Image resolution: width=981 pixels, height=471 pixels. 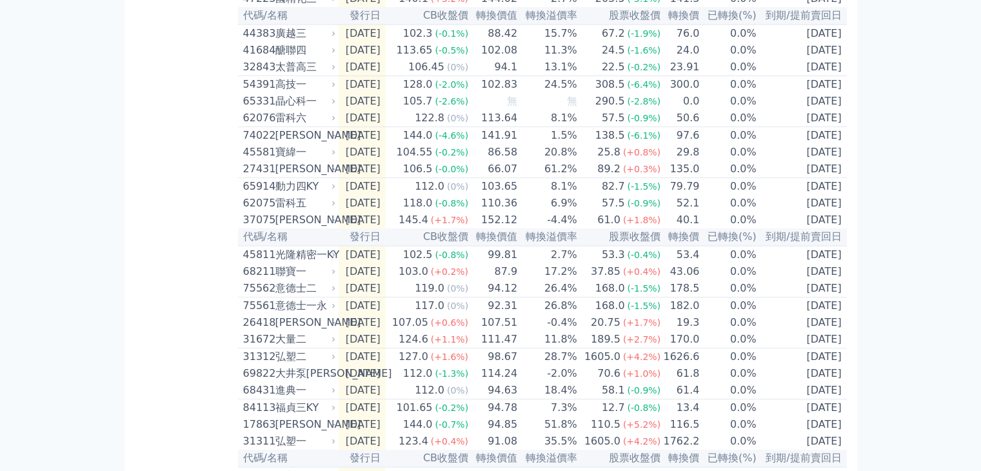 What do you see at coordinates (680, 101) in the screenshot?
I see `td: 0.0` at bounding box center [680, 101].